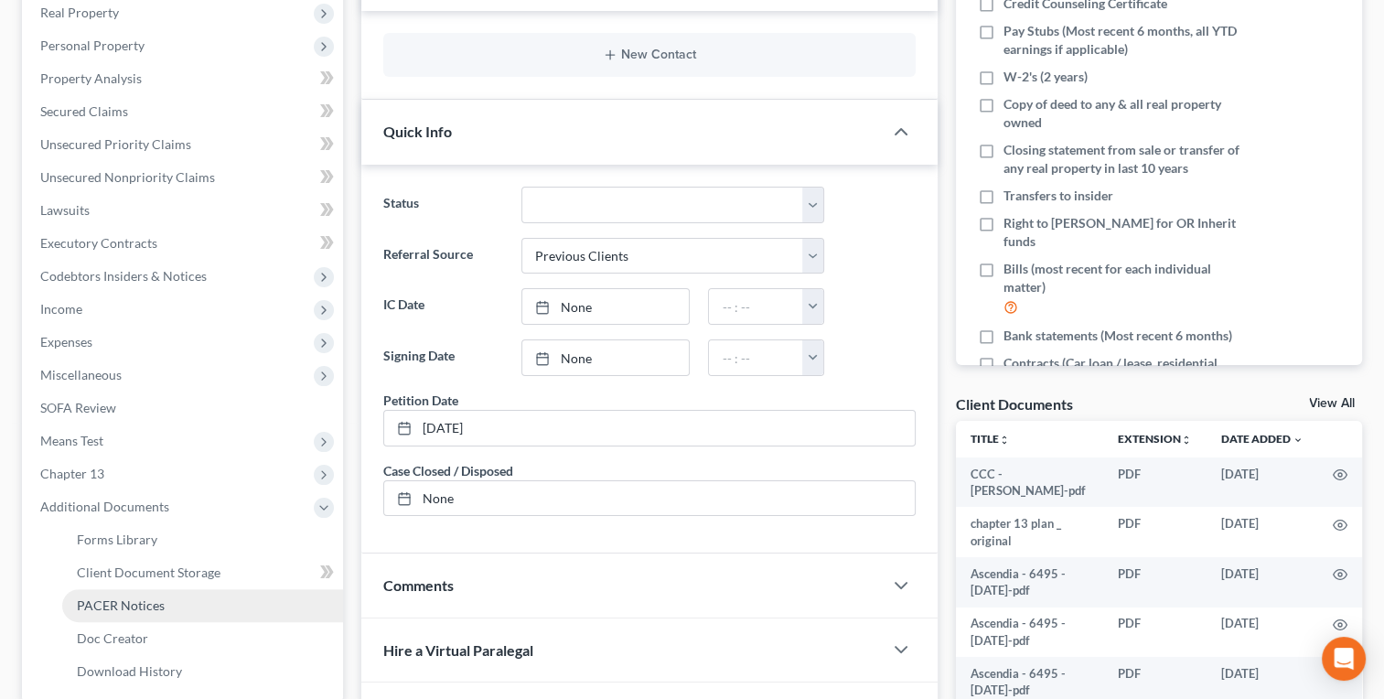 The image size is (1384, 699). Describe the element at coordinates (61, 308) in the screenshot. I see `span: Income` at that location.